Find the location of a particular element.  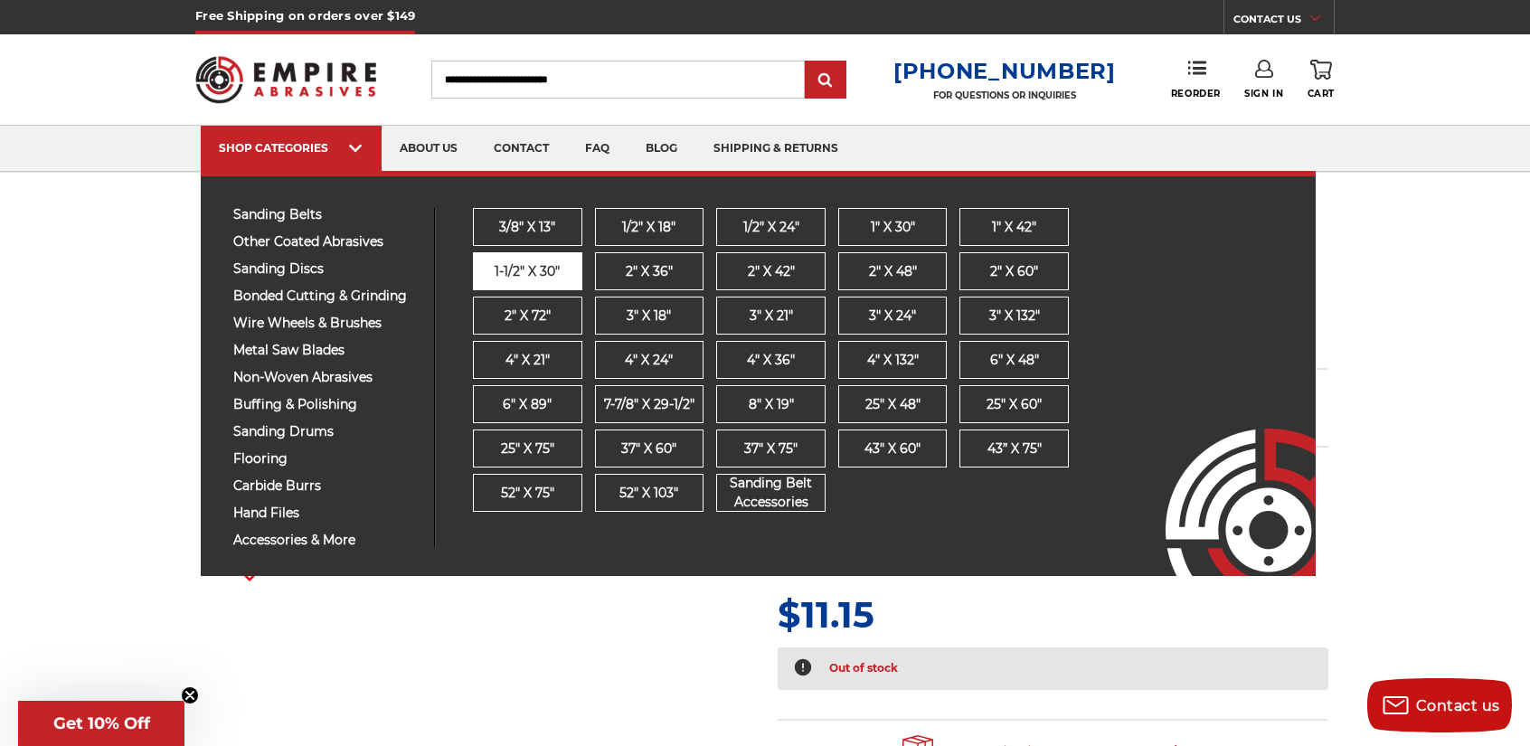

span: $11.15 is located at coordinates (826, 614).